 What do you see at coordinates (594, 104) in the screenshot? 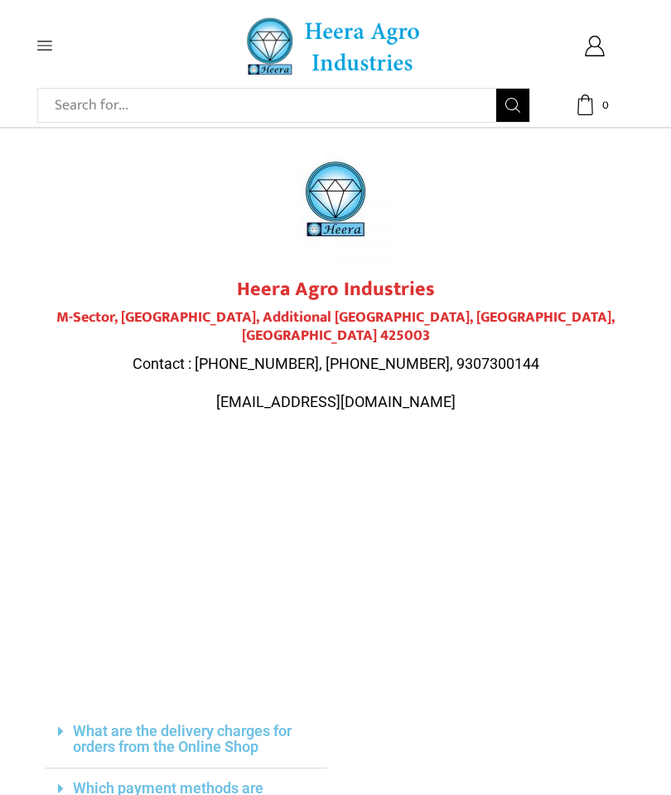
I see `a: 0` at bounding box center [594, 104].